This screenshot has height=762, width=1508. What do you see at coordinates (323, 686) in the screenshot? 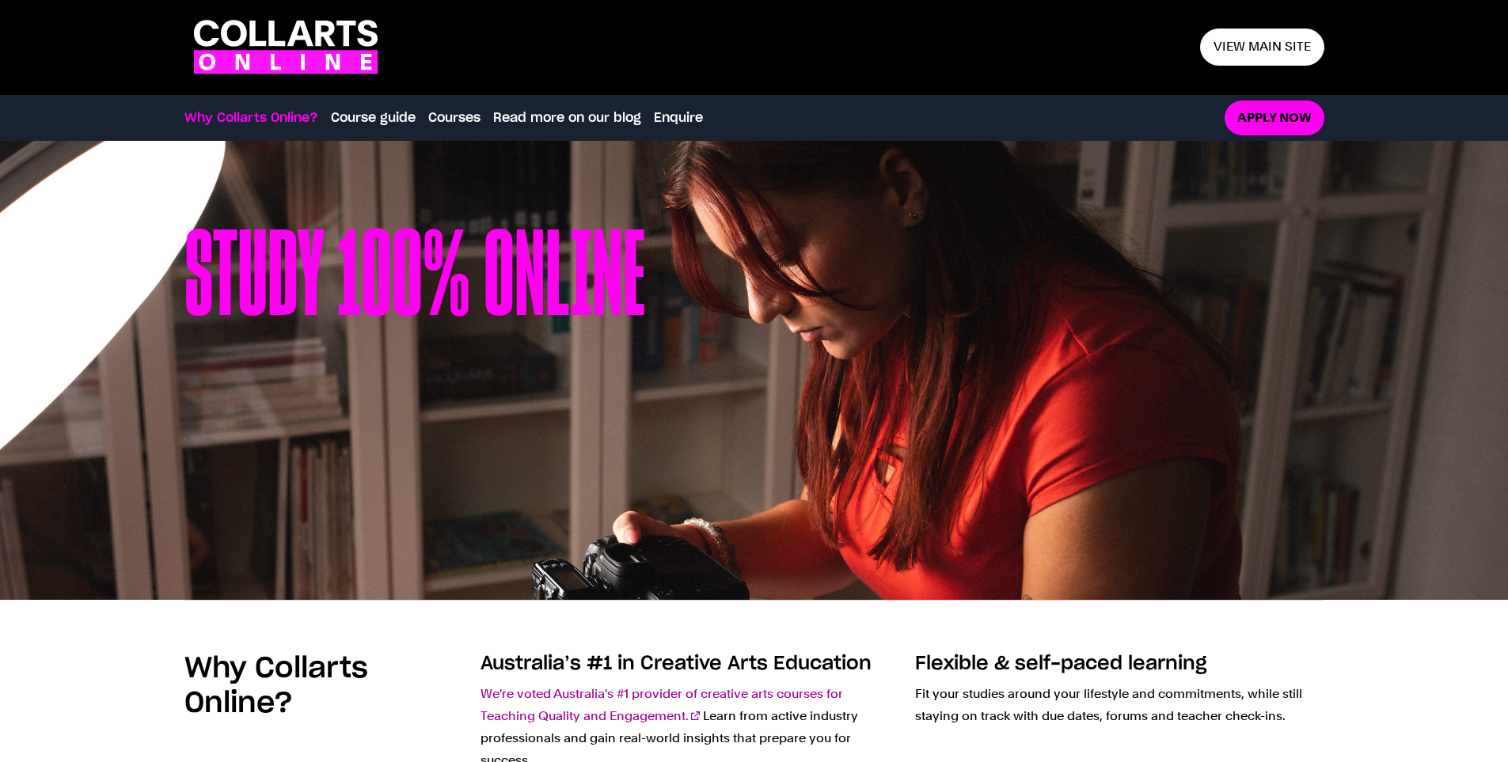
I see `h2: Why Collarts Online?` at bounding box center [323, 686].